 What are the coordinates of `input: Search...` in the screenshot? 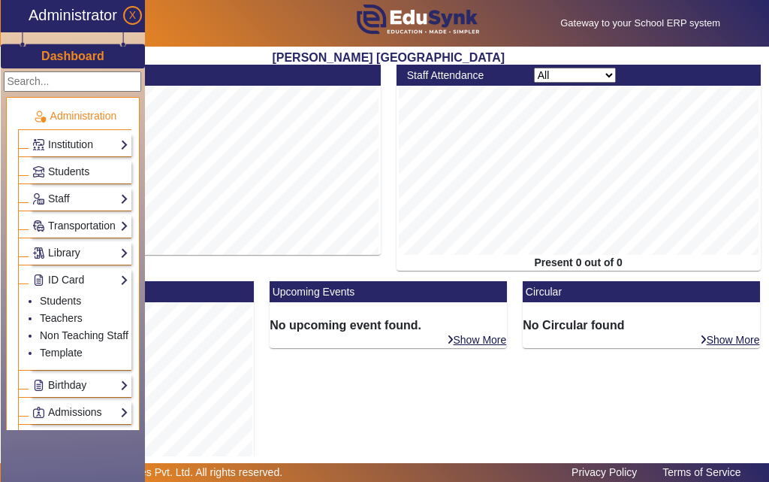 It's located at (72, 81).